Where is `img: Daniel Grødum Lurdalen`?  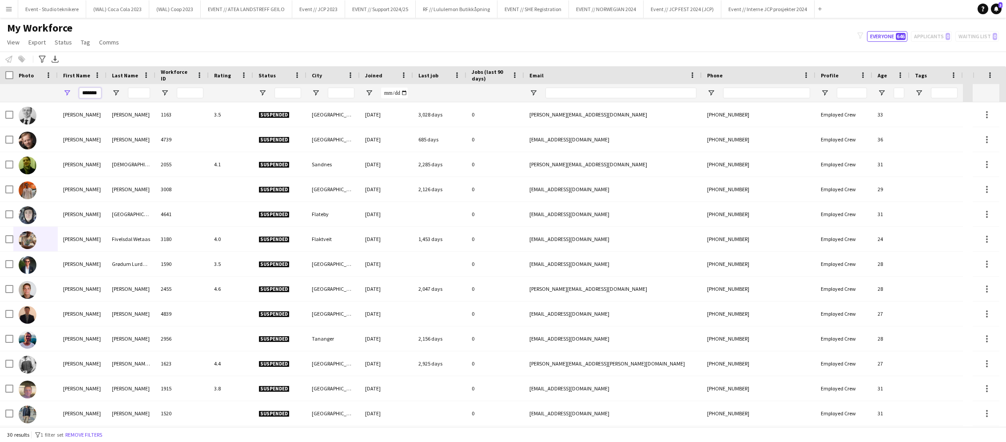
img: Daniel Grødum Lurdalen is located at coordinates (28, 265).